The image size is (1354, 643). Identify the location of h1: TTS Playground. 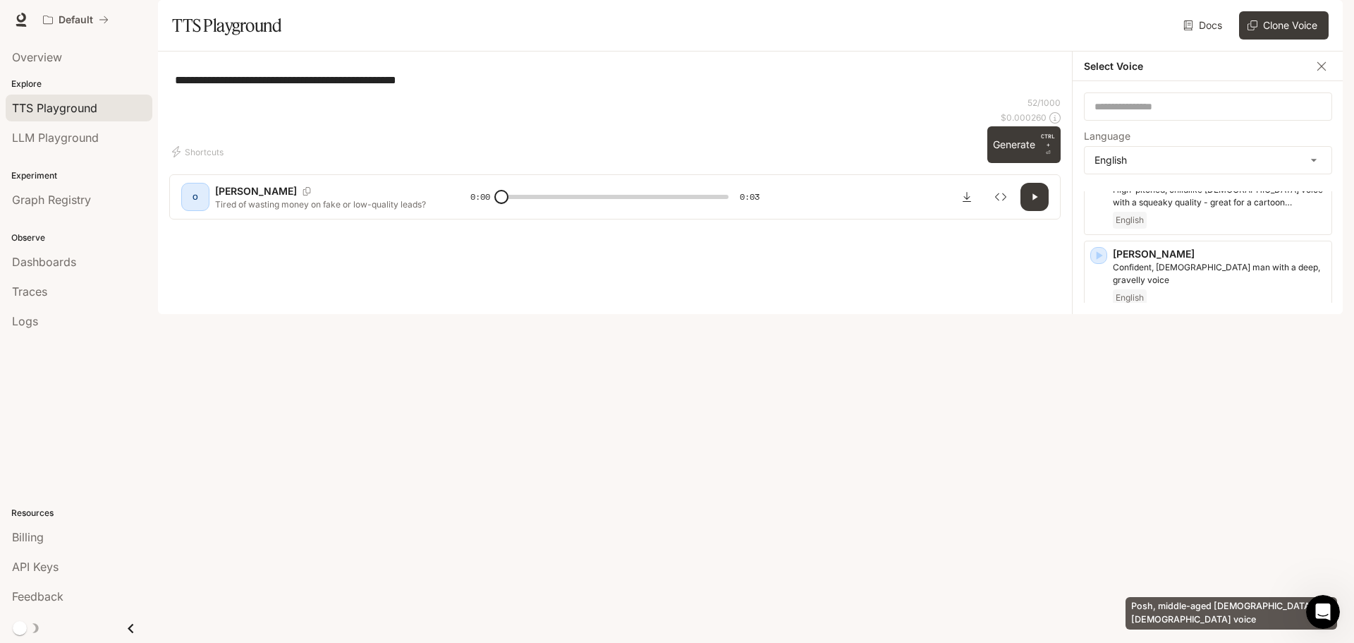
(226, 25).